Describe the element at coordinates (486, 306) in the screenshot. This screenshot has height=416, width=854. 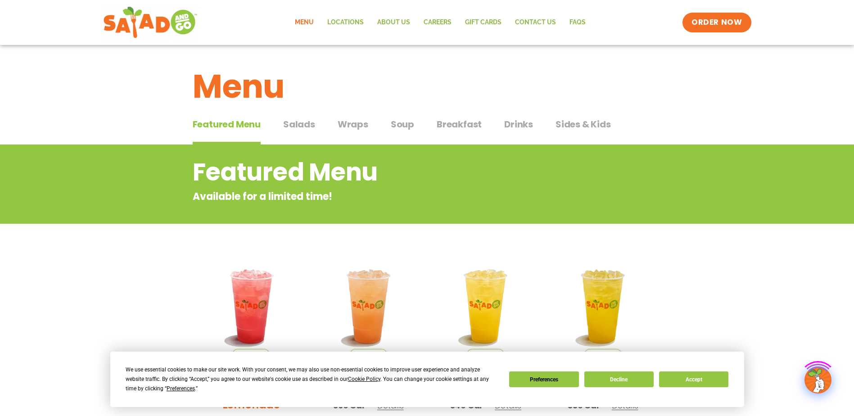
I see `img: Product photo for Sunkissed Yuzu Lemonade` at that location.